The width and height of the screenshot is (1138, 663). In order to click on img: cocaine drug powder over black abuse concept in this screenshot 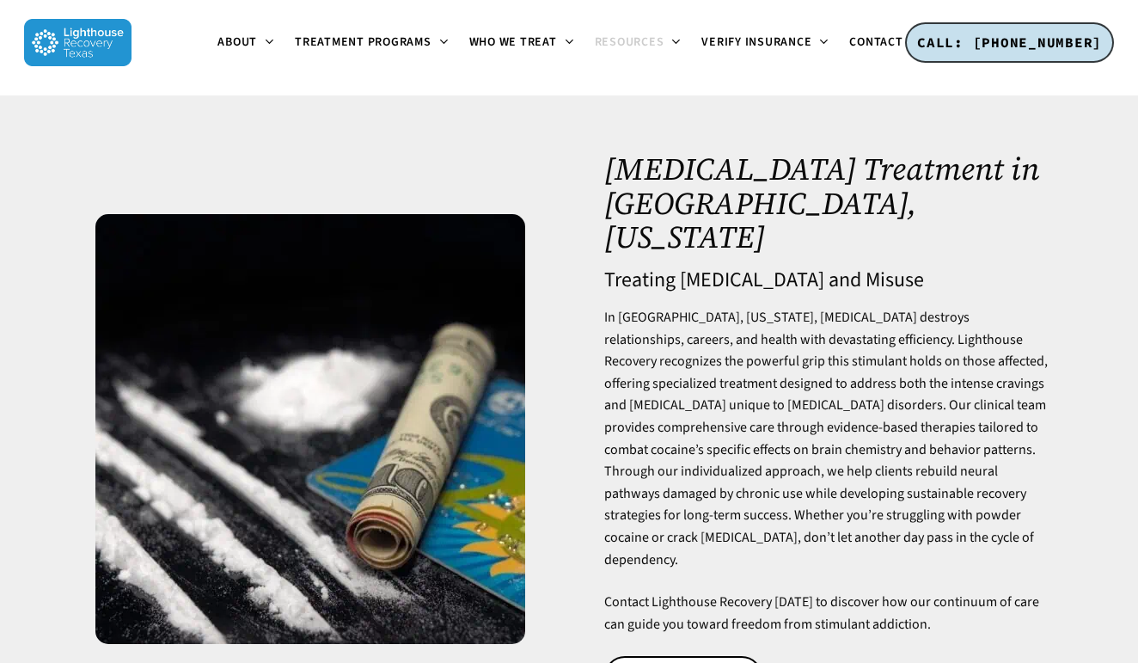, I will do `click(310, 429)`.